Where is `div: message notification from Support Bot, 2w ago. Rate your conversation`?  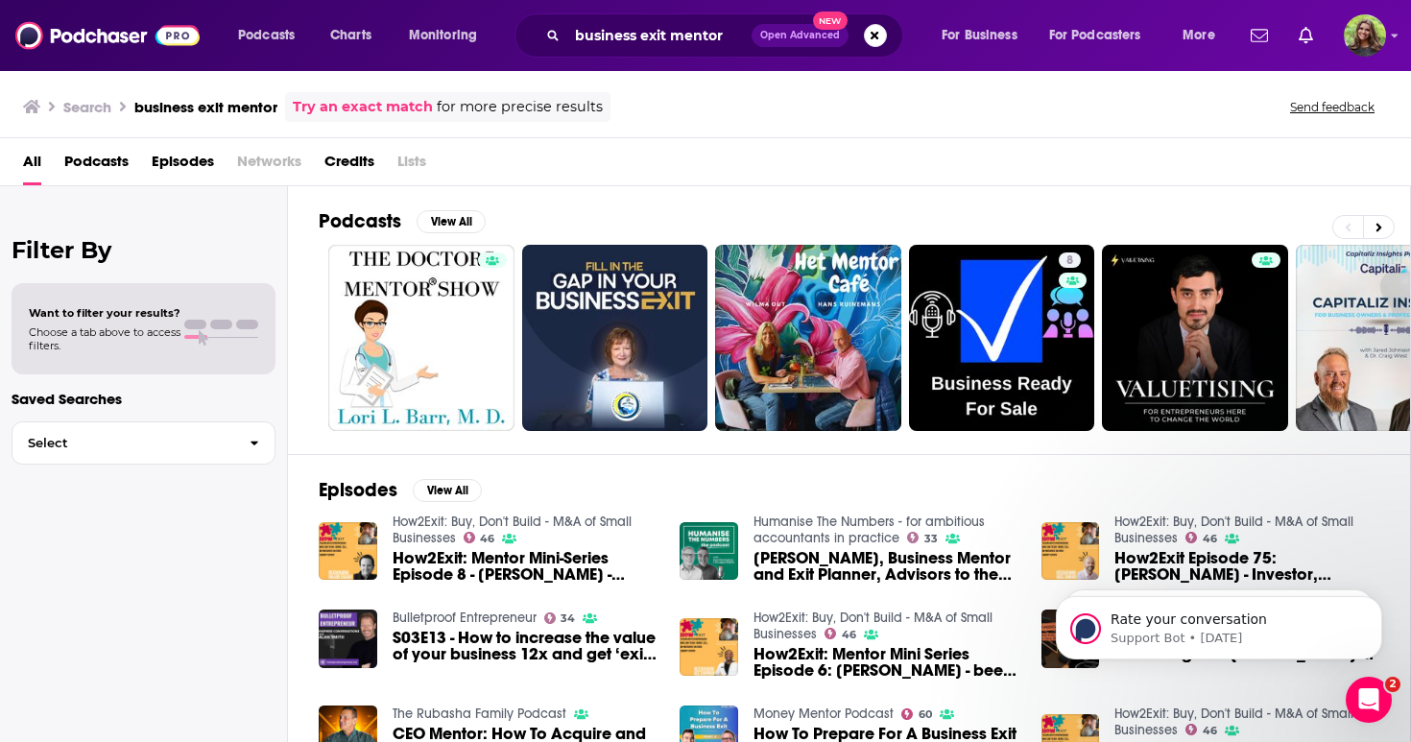 div: message notification from Support Bot, 2w ago. Rate your conversation is located at coordinates (192, 72).